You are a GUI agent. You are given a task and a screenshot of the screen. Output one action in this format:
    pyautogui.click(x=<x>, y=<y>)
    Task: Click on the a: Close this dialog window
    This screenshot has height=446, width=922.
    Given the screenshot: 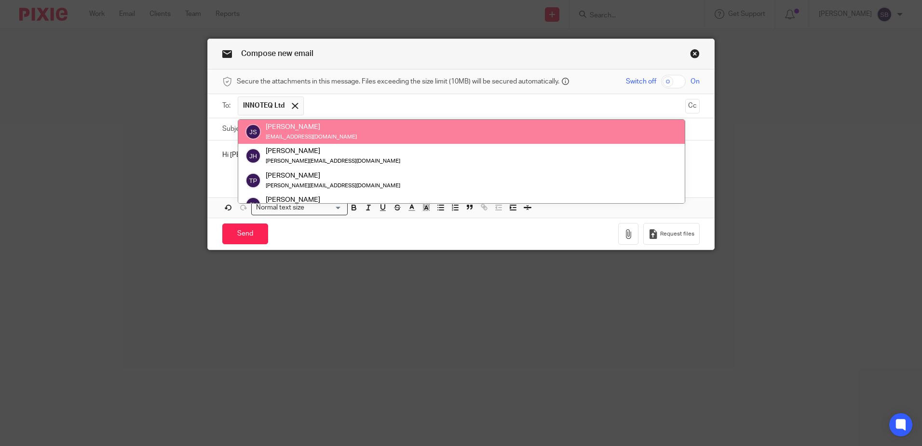 What is the action you would take?
    pyautogui.click(x=695, y=55)
    